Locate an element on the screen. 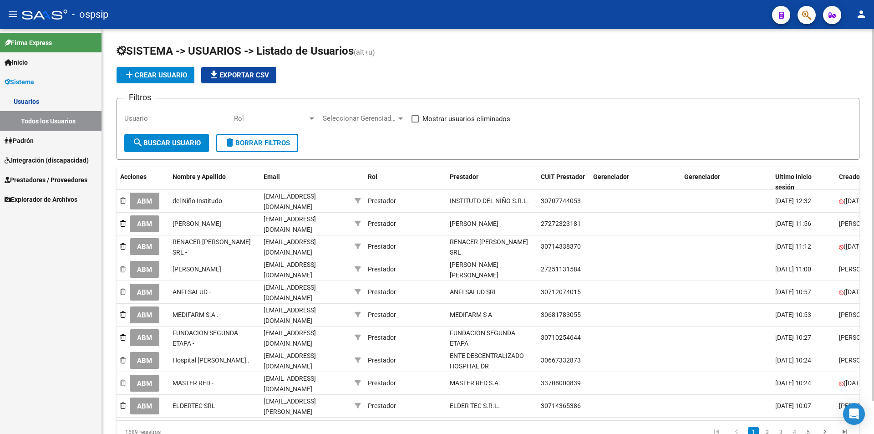 The image size is (874, 434). span: ELDER TEC S.R.L. is located at coordinates (475, 406).